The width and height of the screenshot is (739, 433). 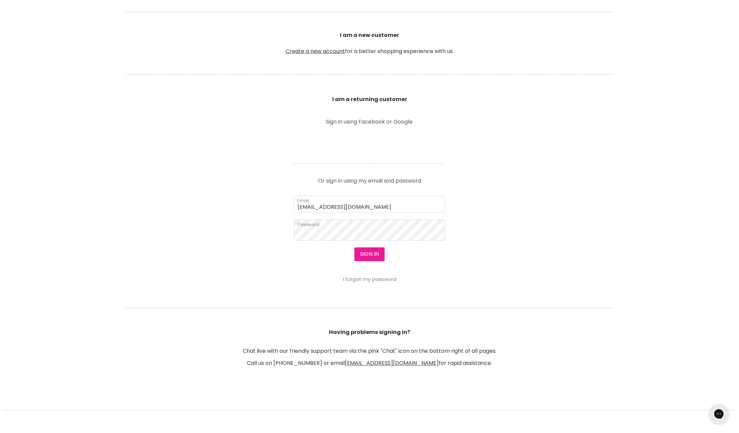 What do you see at coordinates (370, 254) in the screenshot?
I see `button: Sign in` at bounding box center [370, 254].